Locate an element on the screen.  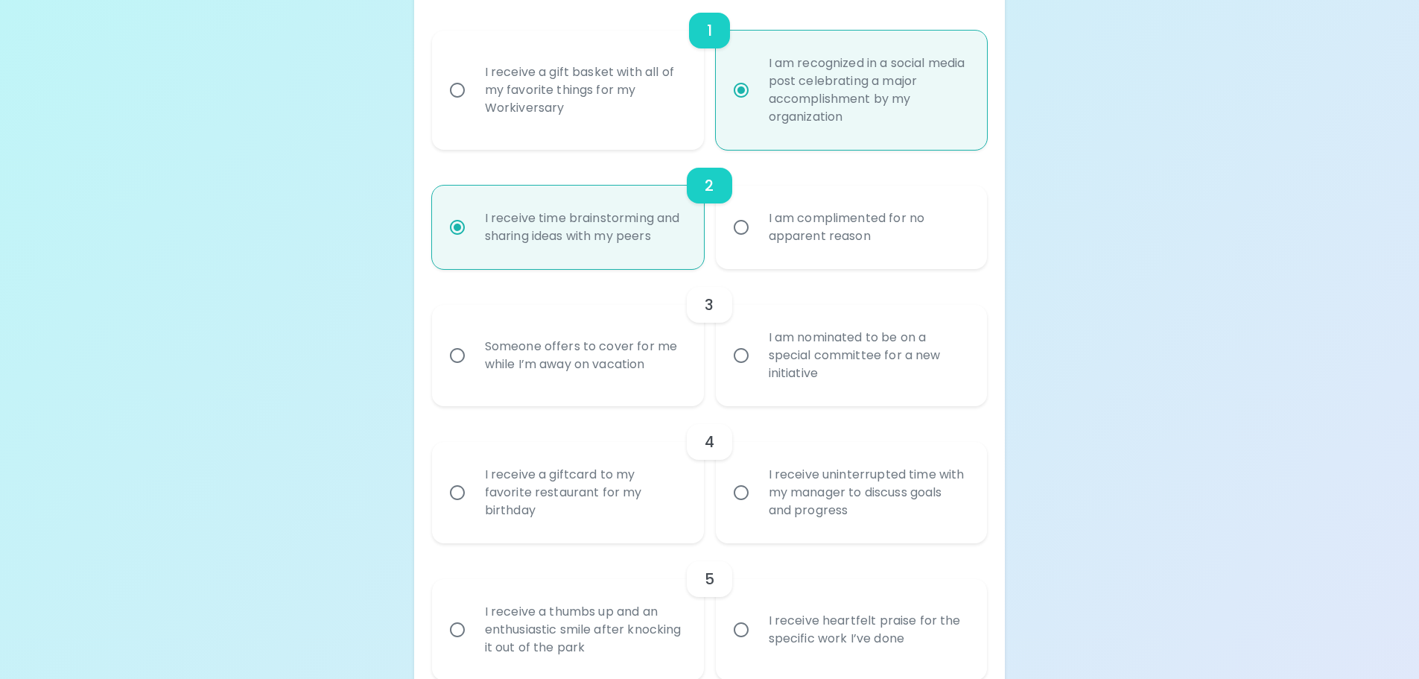
div: I receive heartfelt praise for the specific work I’ve done is located at coordinates (868, 629).